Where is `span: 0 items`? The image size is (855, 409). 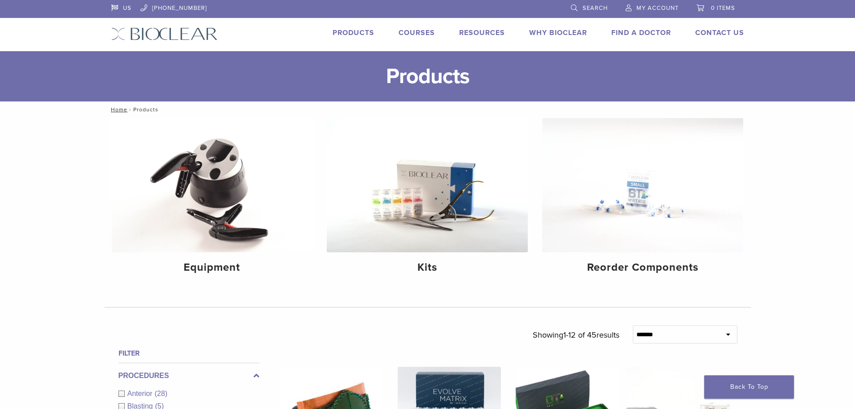
span: 0 items is located at coordinates (723, 8).